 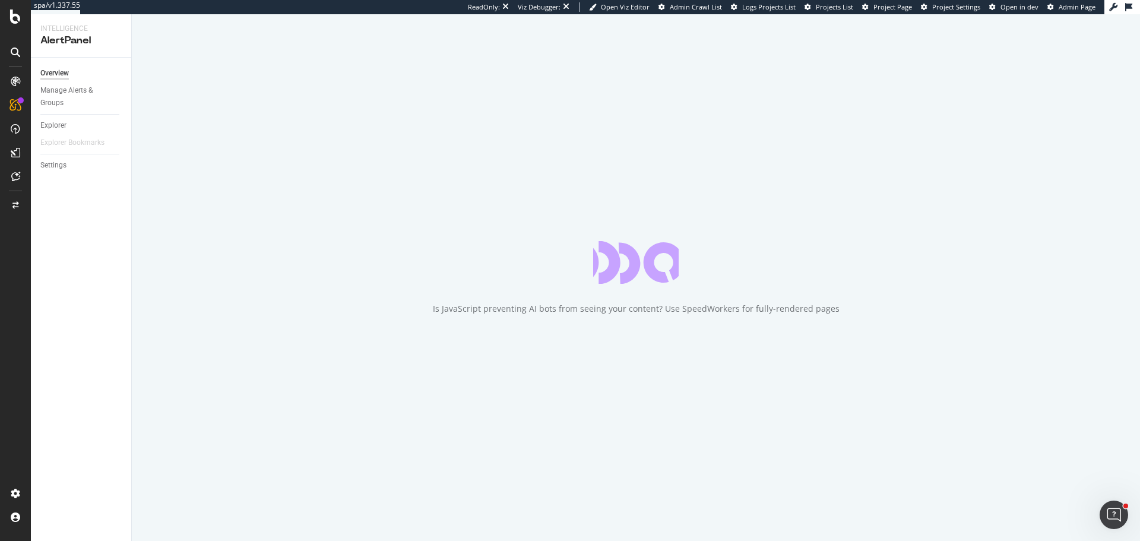 I want to click on a: Explorer Bookmarks, so click(x=78, y=142).